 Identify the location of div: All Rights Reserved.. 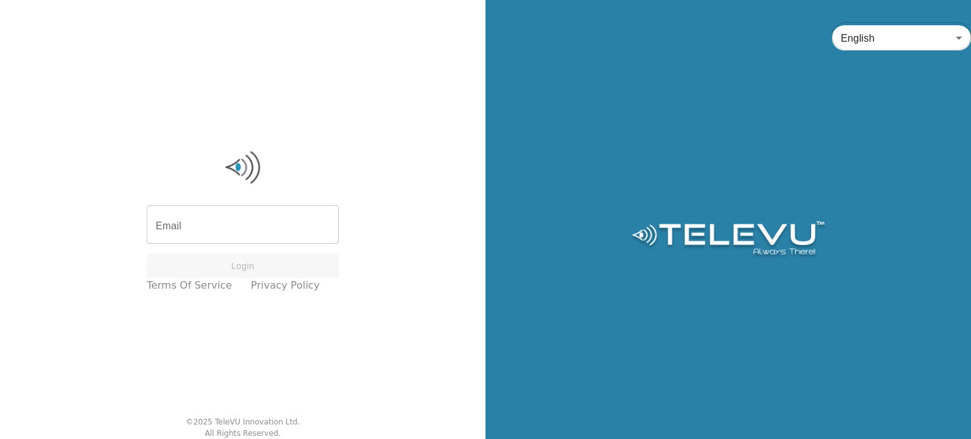
(243, 434).